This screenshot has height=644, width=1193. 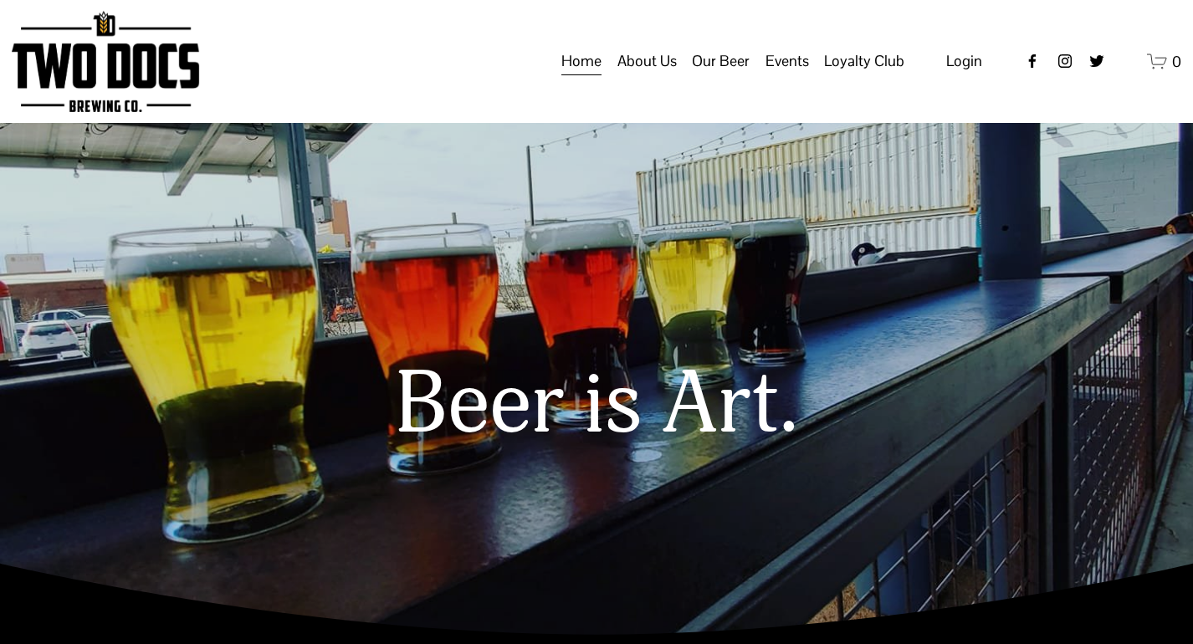 I want to click on a: Two Docs Brewing Co., so click(x=105, y=61).